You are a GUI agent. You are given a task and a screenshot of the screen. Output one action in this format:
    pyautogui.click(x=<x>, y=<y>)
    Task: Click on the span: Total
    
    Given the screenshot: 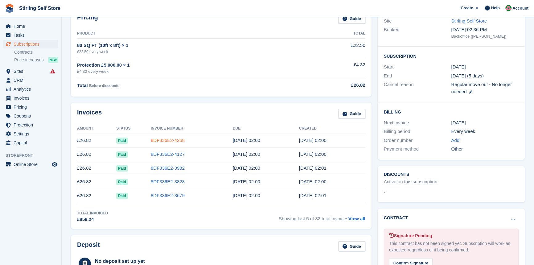 What is the action you would take?
    pyautogui.click(x=82, y=85)
    